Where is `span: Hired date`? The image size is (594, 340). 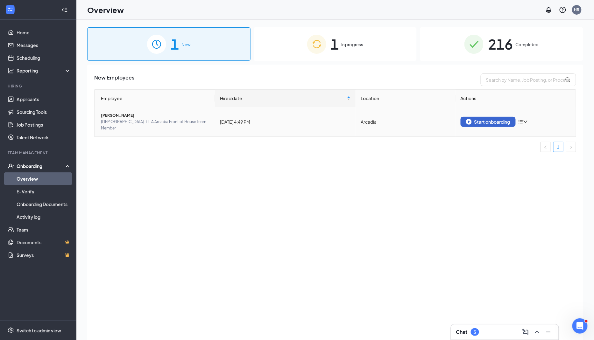 span: Hired date is located at coordinates (283, 98).